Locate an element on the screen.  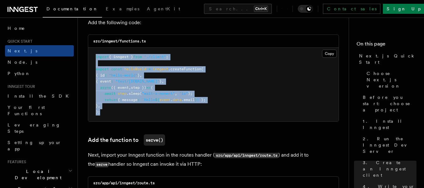
span: data is located at coordinates (177, 100).